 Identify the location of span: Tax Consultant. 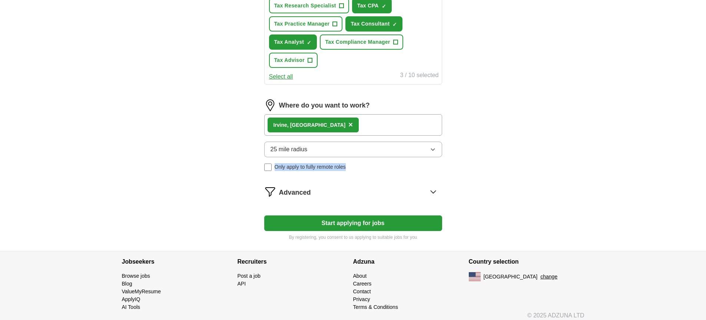
(370, 24).